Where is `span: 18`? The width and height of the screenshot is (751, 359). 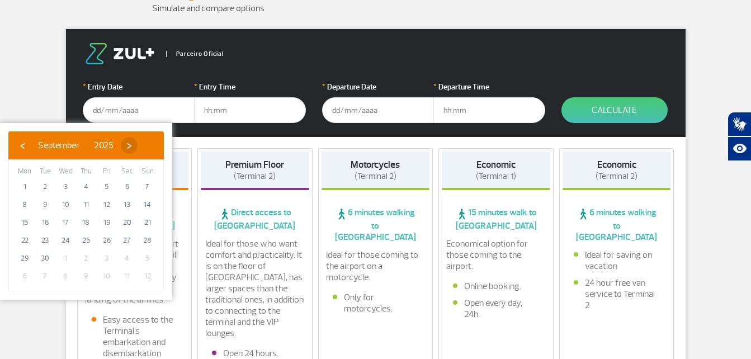 span: 18 is located at coordinates (86, 223).